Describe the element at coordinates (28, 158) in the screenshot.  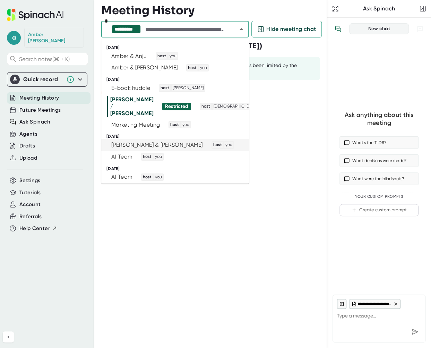
I see `button: Upload` at that location.